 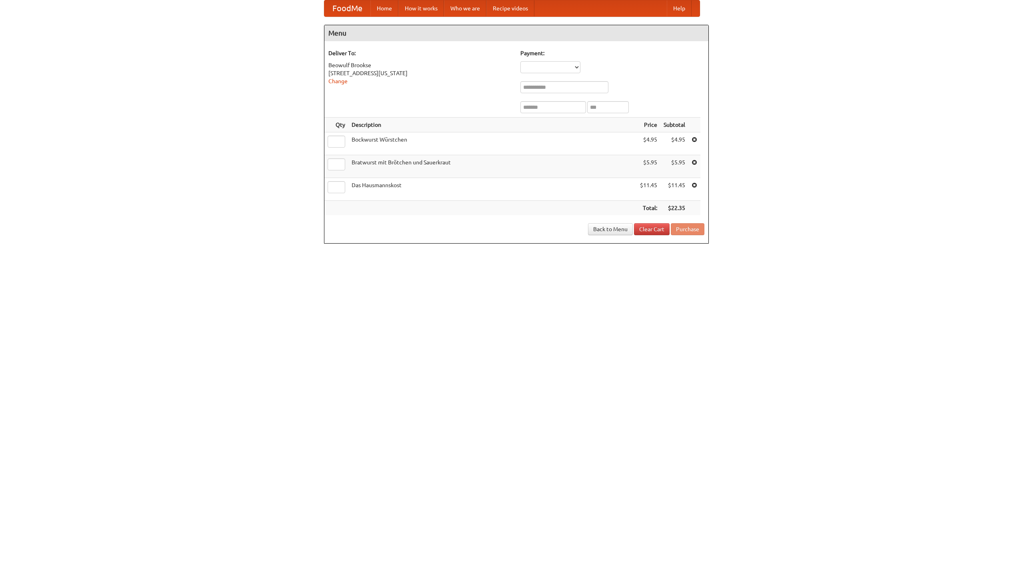 What do you see at coordinates (347, 8) in the screenshot?
I see `a: FoodMe` at bounding box center [347, 8].